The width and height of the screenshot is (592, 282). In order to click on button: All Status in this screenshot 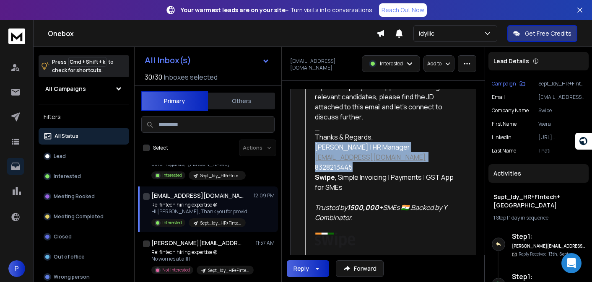, I will do `click(84, 136)`.